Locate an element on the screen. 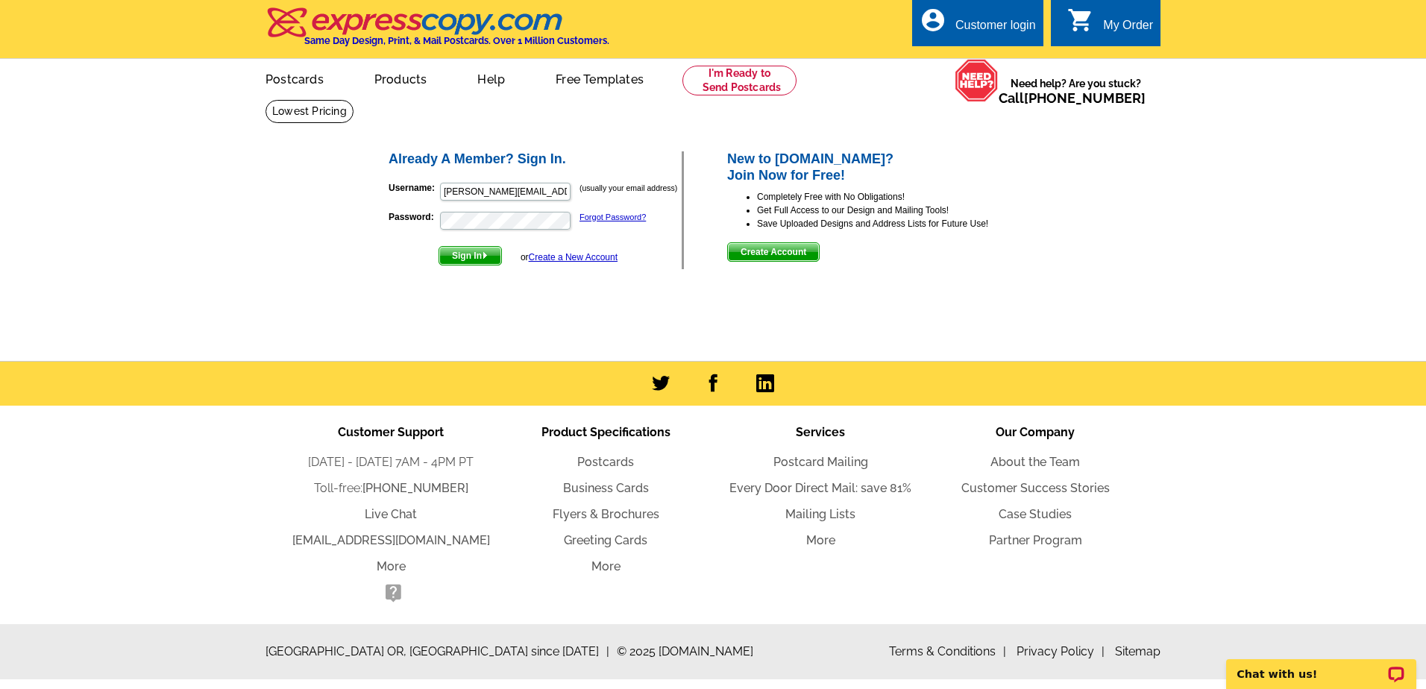  div: or is located at coordinates (569, 257).